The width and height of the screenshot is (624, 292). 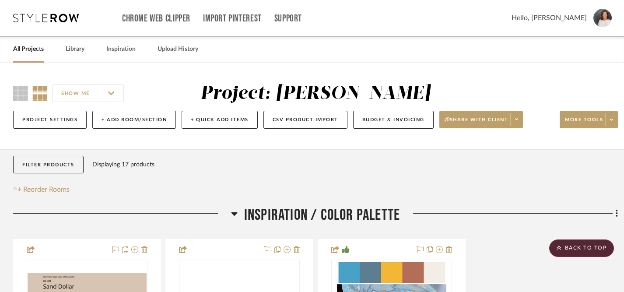 What do you see at coordinates (582, 248) in the screenshot?
I see `scroll-to-top-button: BACK TO TOP` at bounding box center [582, 248].